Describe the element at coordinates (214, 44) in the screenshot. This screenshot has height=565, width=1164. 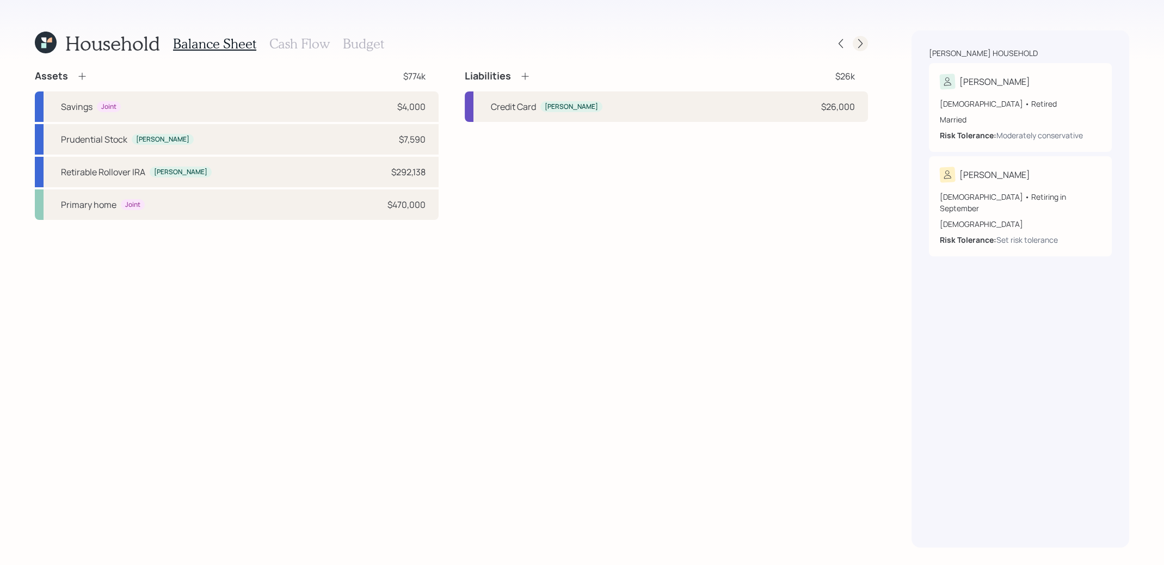
I see `h3: Balance Sheet` at that location.